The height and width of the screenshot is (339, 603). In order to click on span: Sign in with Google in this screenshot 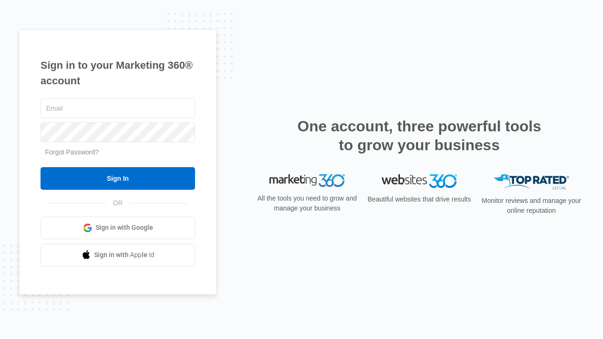, I will do `click(124, 227)`.